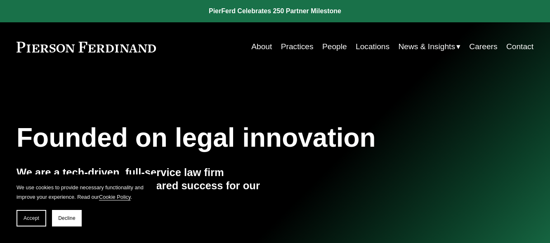 The height and width of the screenshot is (243, 550). Describe the element at coordinates (483, 47) in the screenshot. I see `a: Careers` at that location.